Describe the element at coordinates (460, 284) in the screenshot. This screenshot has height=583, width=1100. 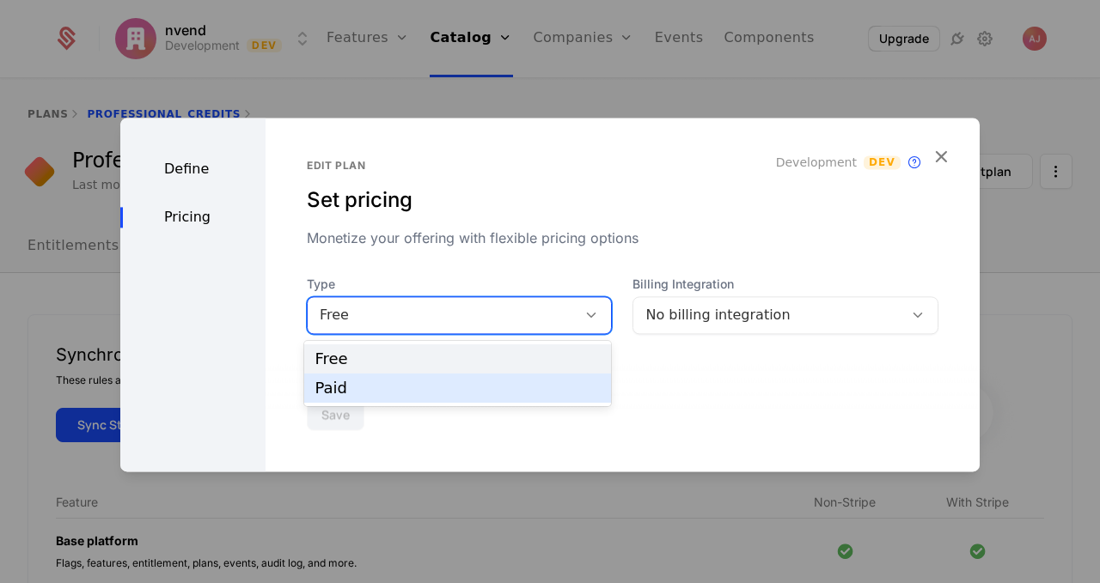
I see `span: Type` at that location.